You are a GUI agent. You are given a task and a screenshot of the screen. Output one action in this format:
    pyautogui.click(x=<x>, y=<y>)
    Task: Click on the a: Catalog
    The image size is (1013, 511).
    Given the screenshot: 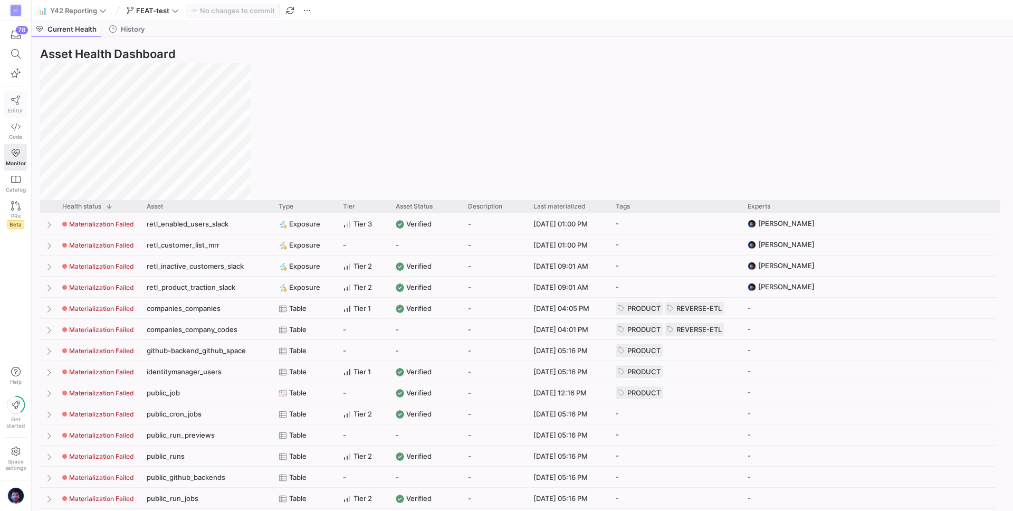 What is the action you would take?
    pyautogui.click(x=15, y=184)
    